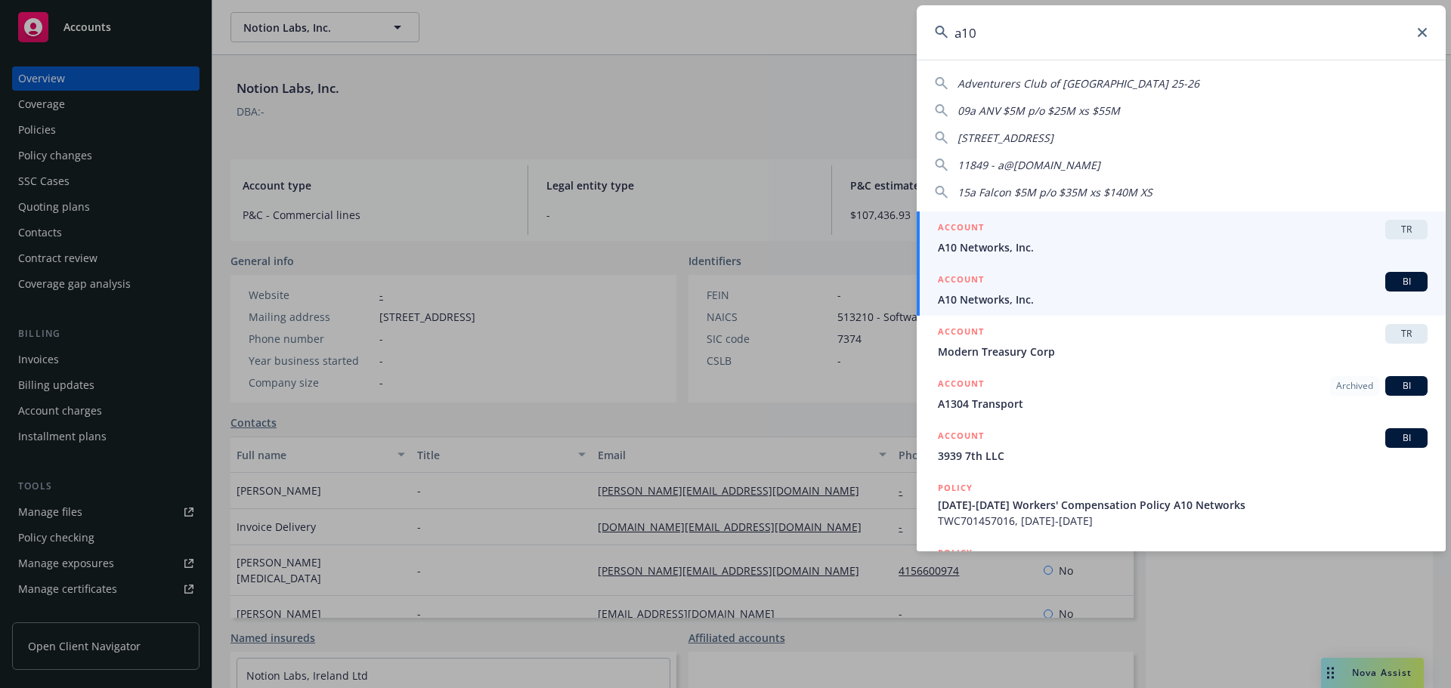 This screenshot has width=1451, height=688. What do you see at coordinates (1354, 386) in the screenshot?
I see `span: Archived` at bounding box center [1354, 386].